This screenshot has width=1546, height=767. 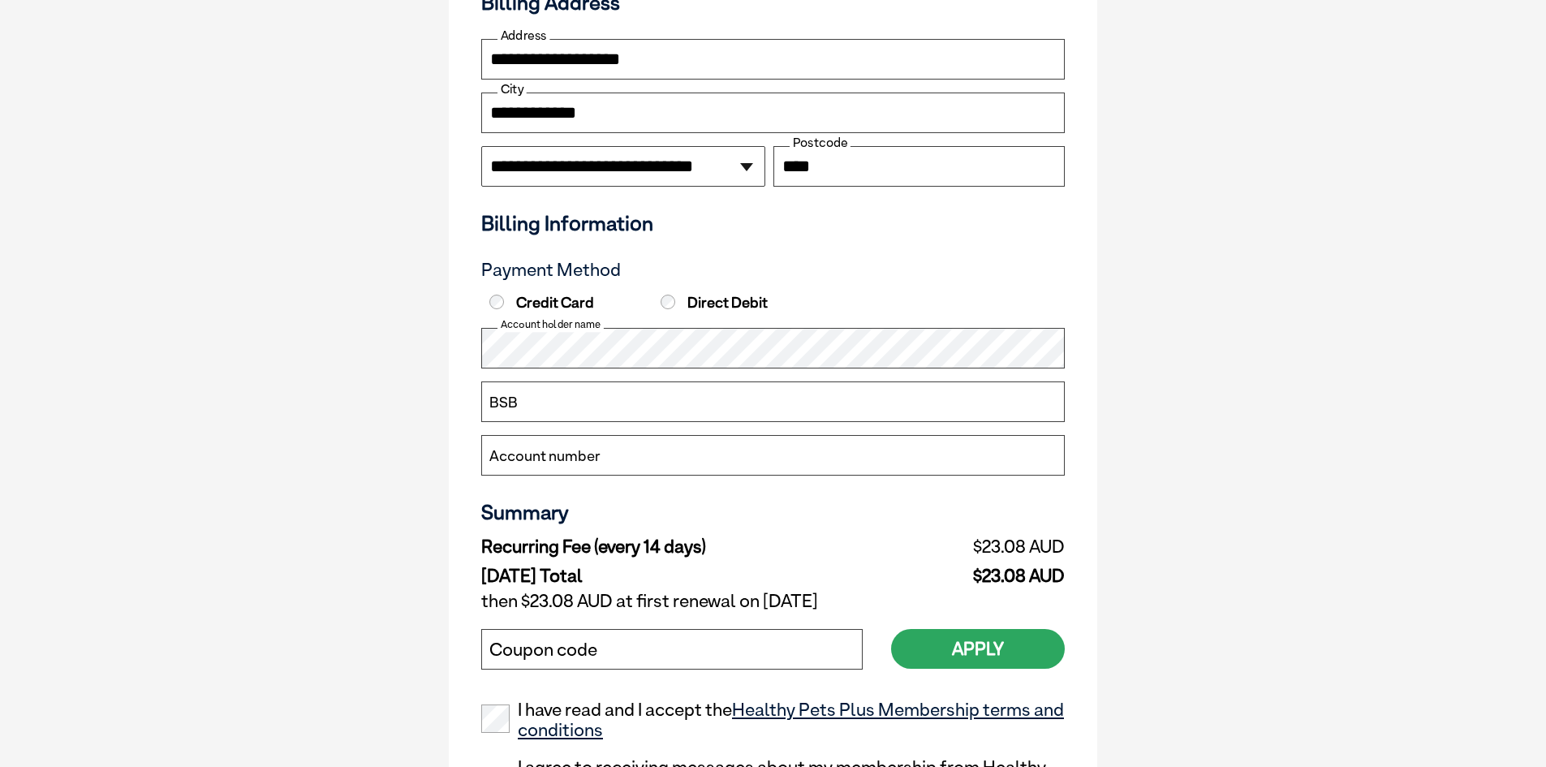 What do you see at coordinates (495, 718) in the screenshot?
I see `input: I have read and I accept theHealthy Pets Plus Membership terms and conditions` at bounding box center [495, 718].